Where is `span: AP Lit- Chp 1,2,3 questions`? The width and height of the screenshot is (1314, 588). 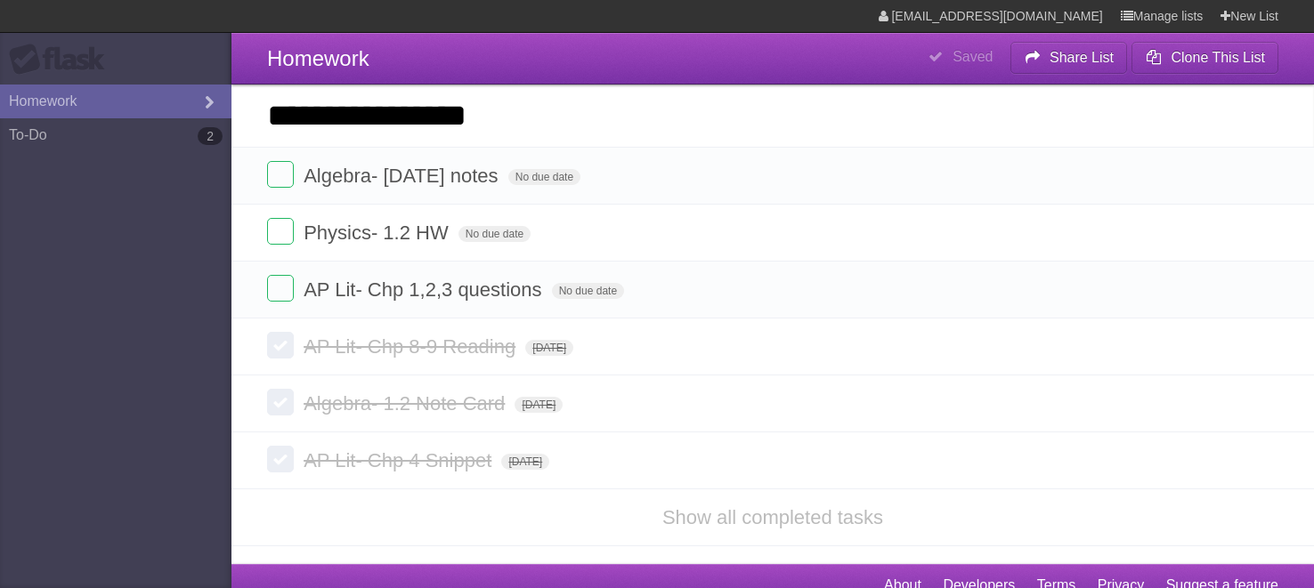 span: AP Lit- Chp 1,2,3 questions is located at coordinates (425, 289).